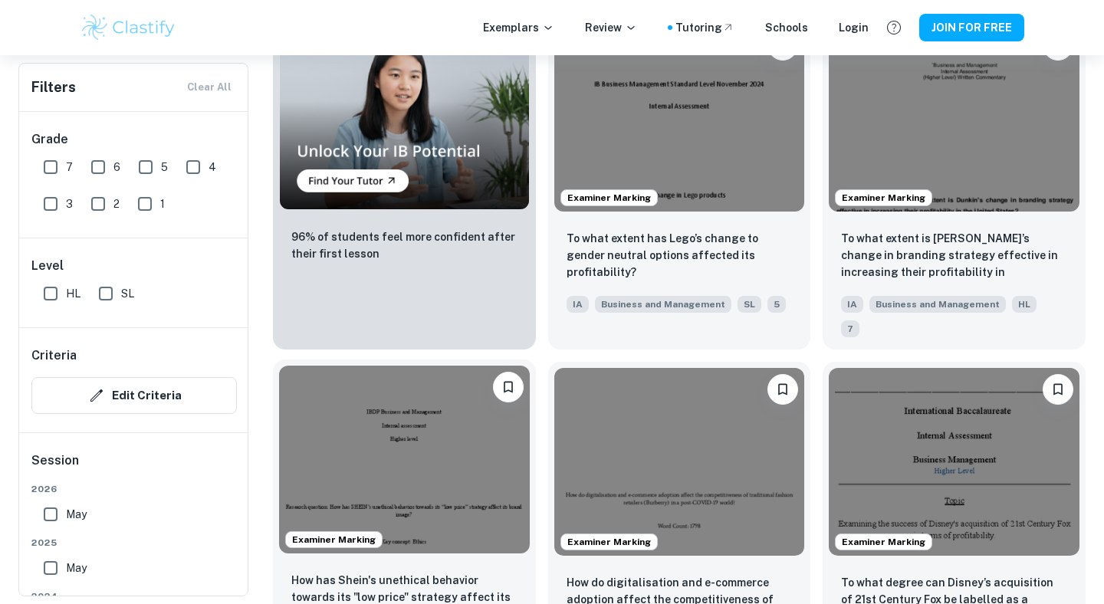 This screenshot has height=604, width=1104. I want to click on a: Examiner MarkingPlease log in to bookmark exemplarsTo what extent is Dunkin’s change in branding ..., so click(953, 183).